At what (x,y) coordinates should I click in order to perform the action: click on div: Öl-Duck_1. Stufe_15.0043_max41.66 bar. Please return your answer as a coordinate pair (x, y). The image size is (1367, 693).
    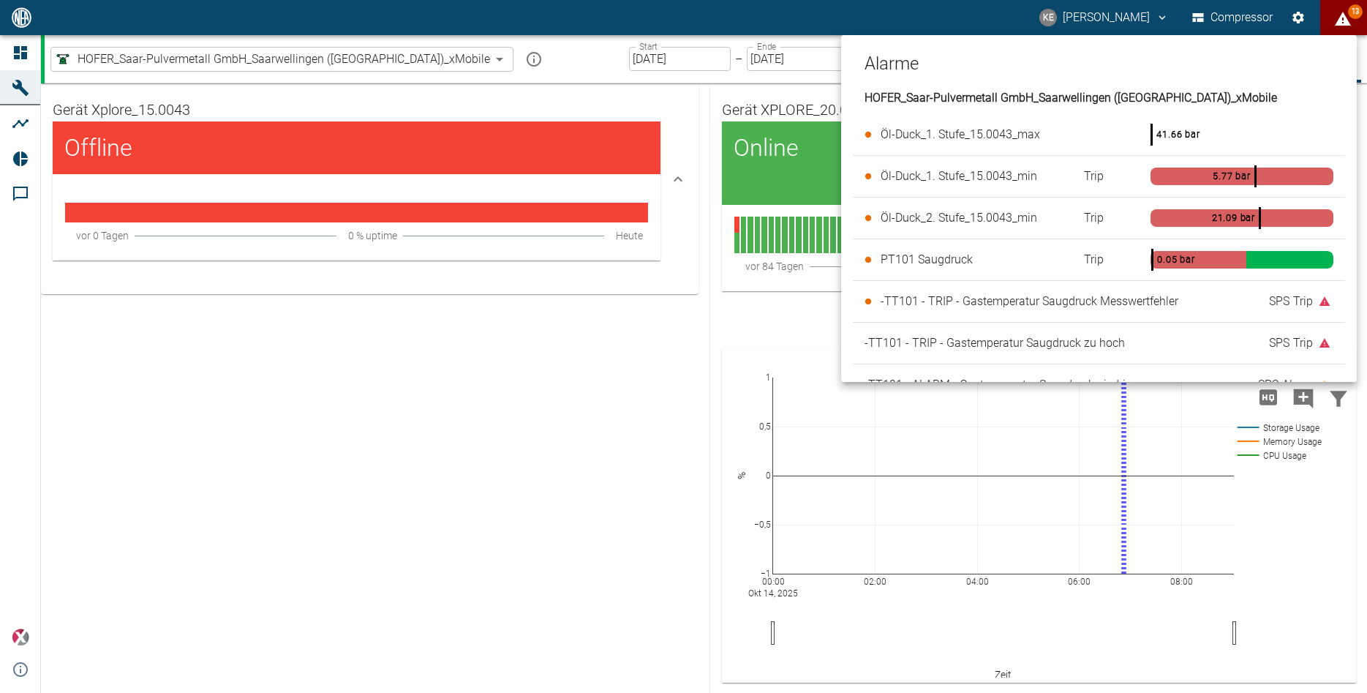
    Looking at the image, I should click on (1099, 135).